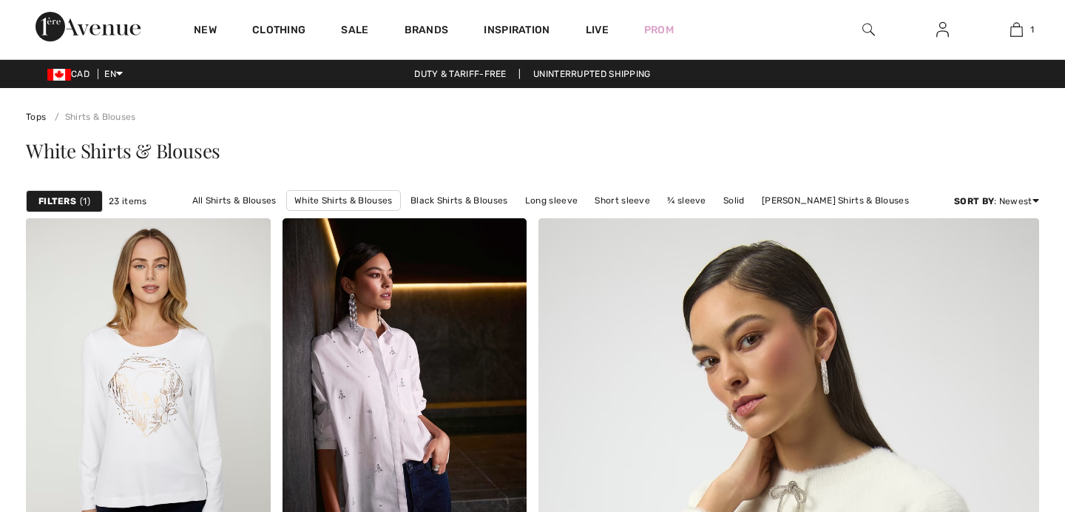 This screenshot has height=512, width=1065. What do you see at coordinates (113, 74) in the screenshot?
I see `span: EN` at bounding box center [113, 74].